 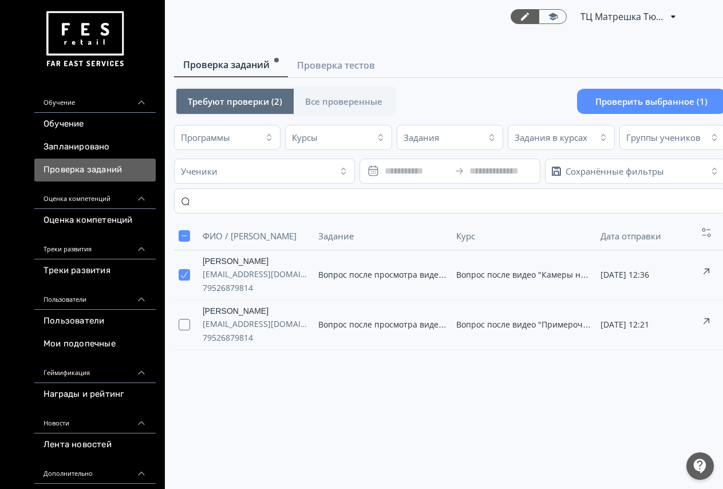 I want to click on a: Обучение, so click(x=95, y=124).